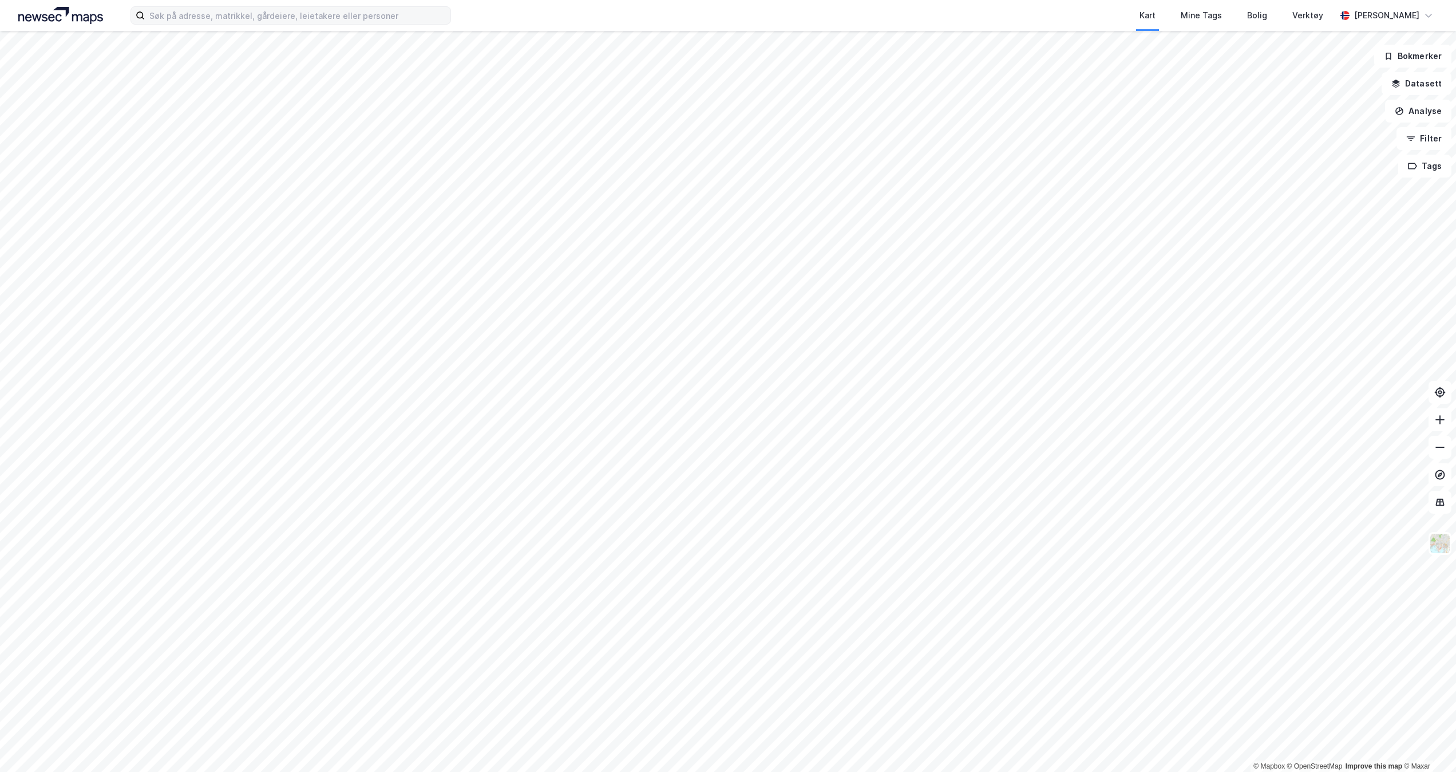 This screenshot has width=1456, height=772. Describe the element at coordinates (1425, 166) in the screenshot. I see `button: Tags` at that location.